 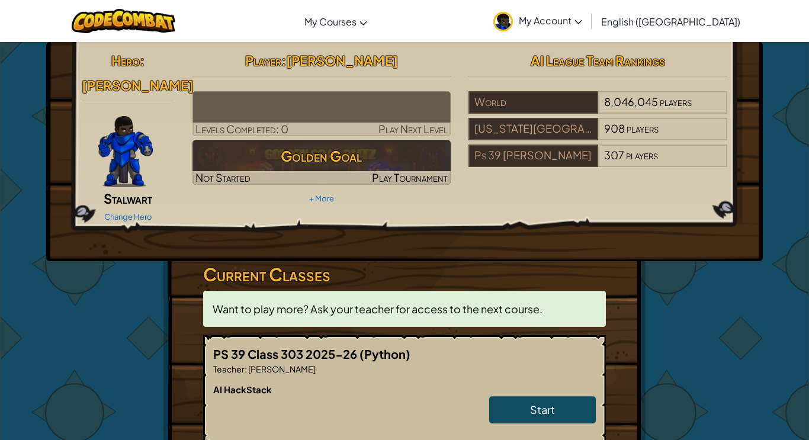 I want to click on a: CodeCombat logo, so click(x=123, y=21).